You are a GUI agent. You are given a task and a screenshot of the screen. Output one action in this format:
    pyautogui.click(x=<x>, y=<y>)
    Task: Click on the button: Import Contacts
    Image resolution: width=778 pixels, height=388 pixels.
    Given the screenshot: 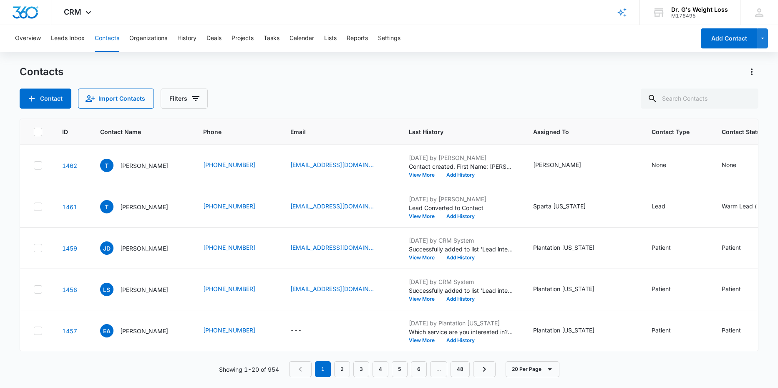 What is the action you would take?
    pyautogui.click(x=116, y=98)
    